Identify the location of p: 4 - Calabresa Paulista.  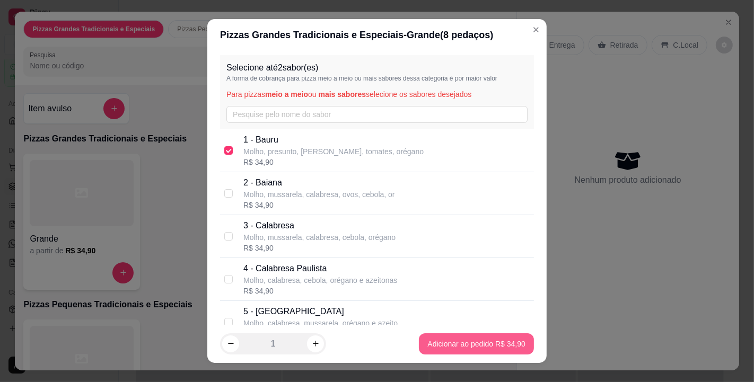
(320, 269).